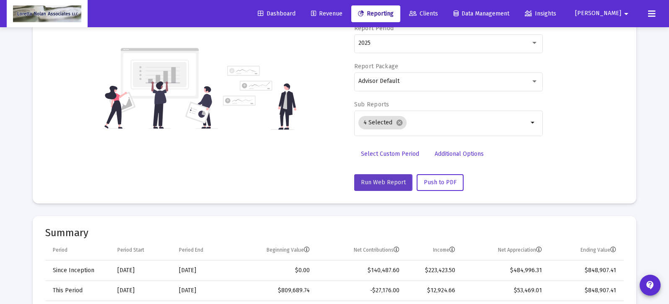  Describe the element at coordinates (47, 14) in the screenshot. I see `img: Dashboard` at that location.